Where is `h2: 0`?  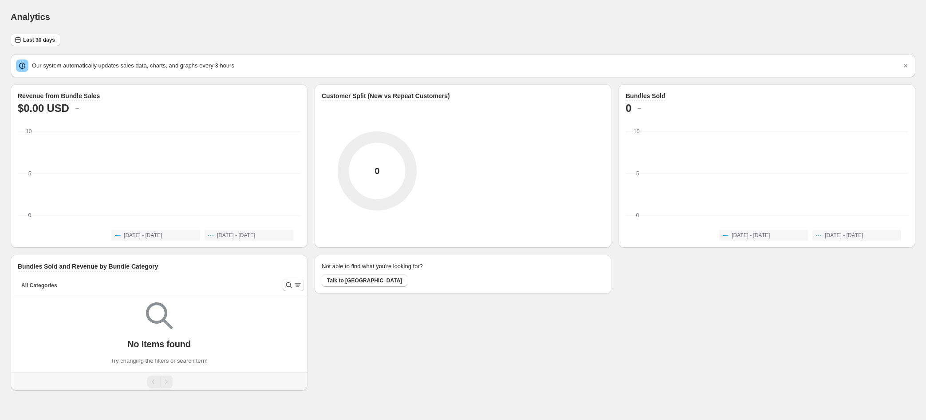
h2: 0 is located at coordinates (628, 108).